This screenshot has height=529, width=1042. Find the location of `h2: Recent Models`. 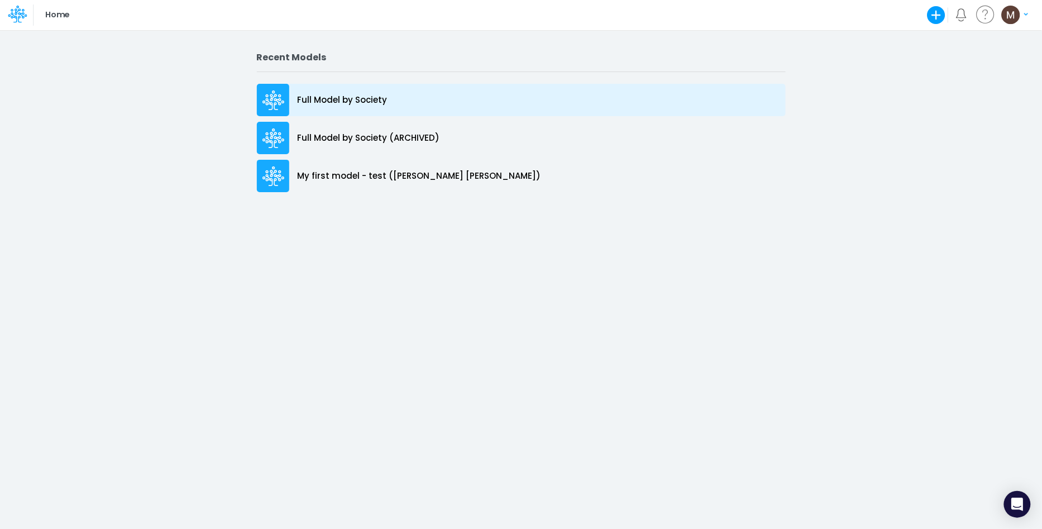

h2: Recent Models is located at coordinates (521, 57).